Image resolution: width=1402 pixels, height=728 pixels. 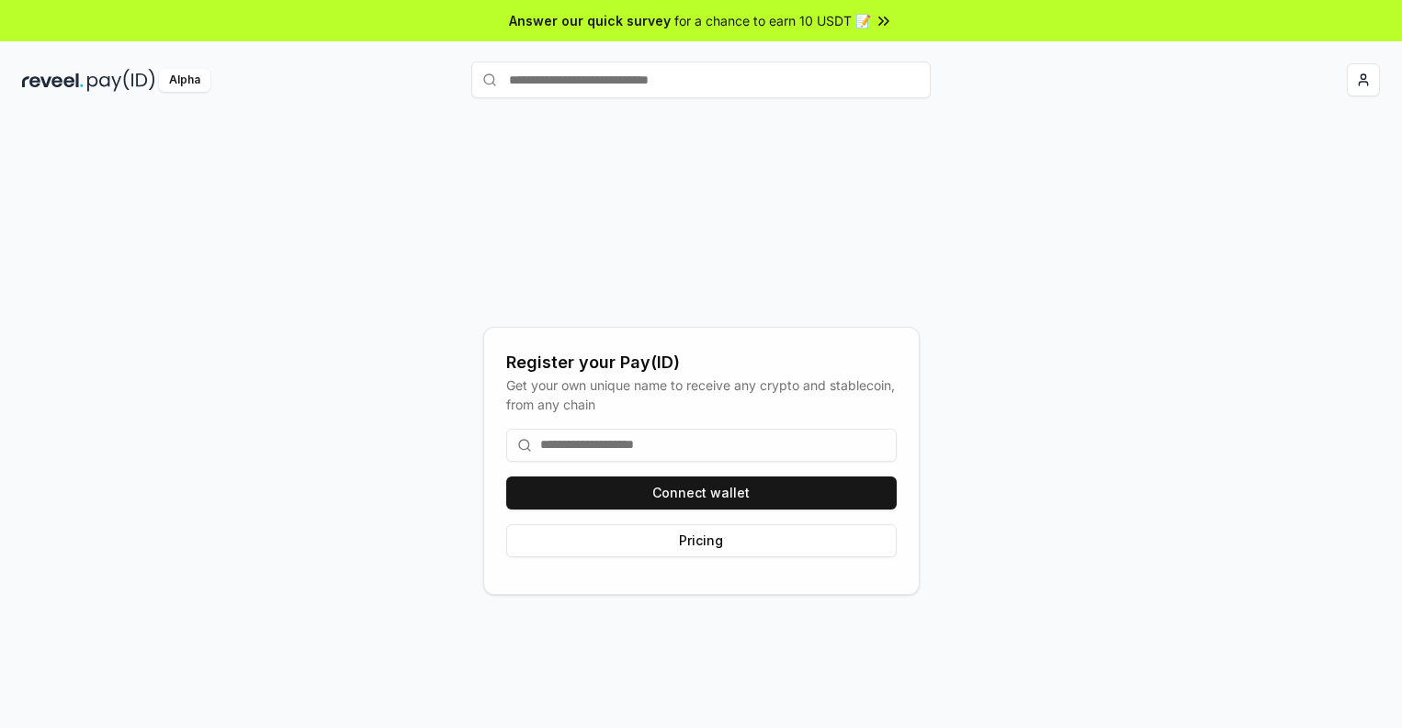 I want to click on button: Connect wallet, so click(x=701, y=493).